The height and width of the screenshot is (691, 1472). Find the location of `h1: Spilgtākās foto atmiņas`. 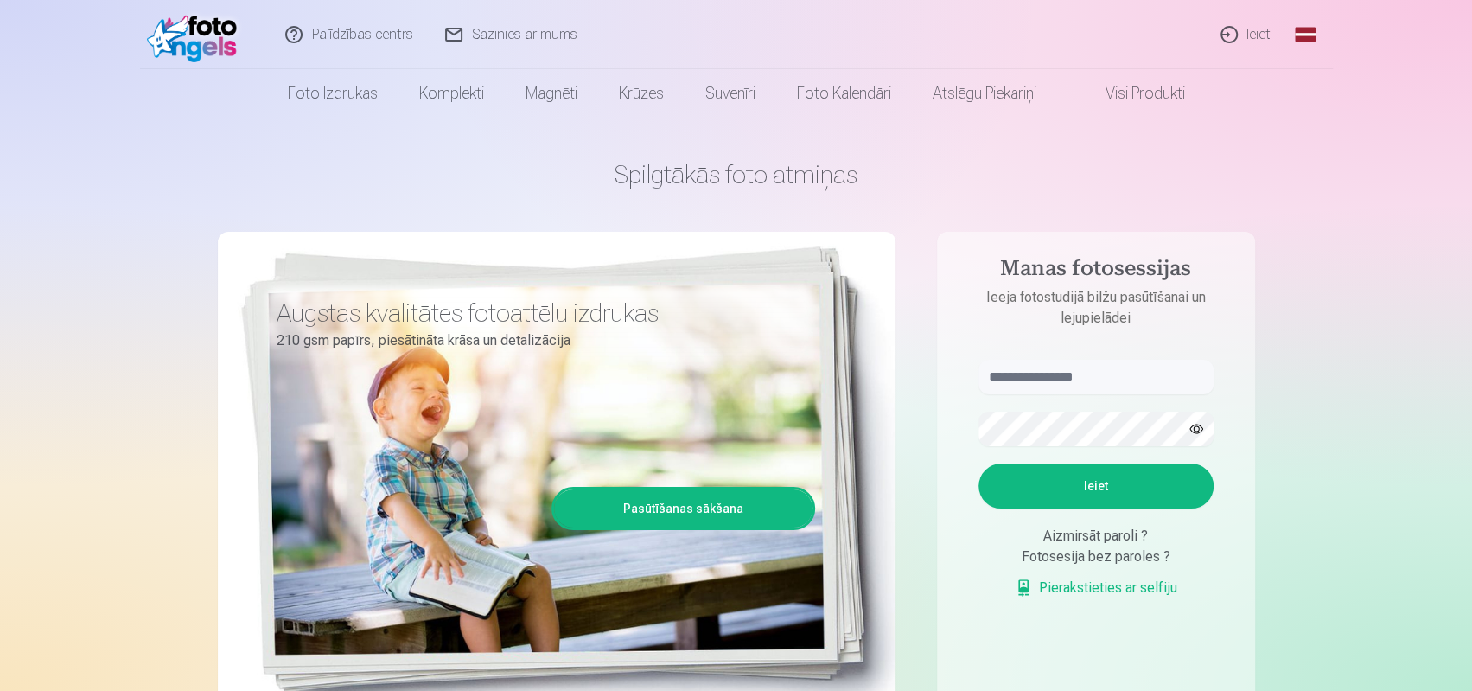

h1: Spilgtākās foto atmiņas is located at coordinates (737, 175).